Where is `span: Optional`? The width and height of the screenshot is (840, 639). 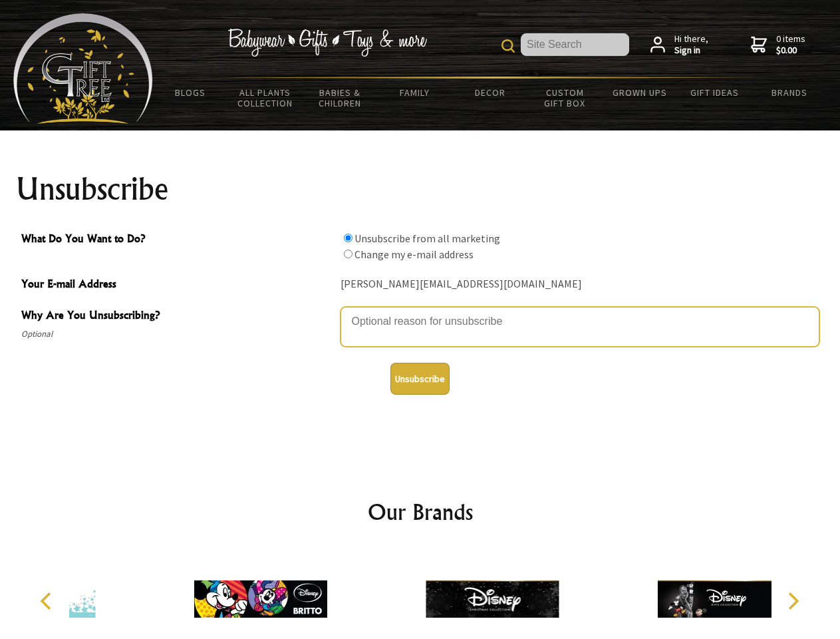
span: Optional is located at coordinates (178, 334).